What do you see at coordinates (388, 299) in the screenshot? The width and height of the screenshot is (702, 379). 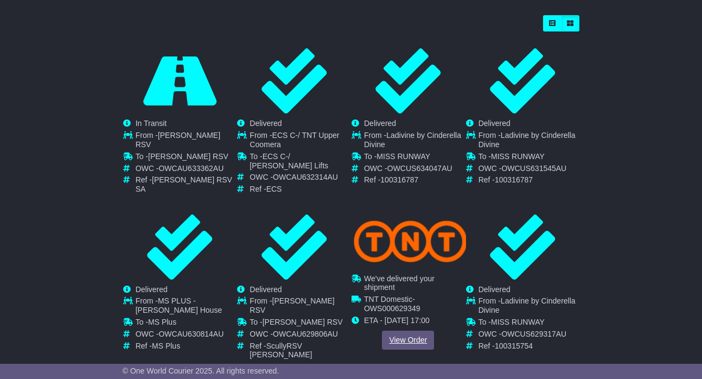 I see `span: TNT Domestic` at bounding box center [388, 299].